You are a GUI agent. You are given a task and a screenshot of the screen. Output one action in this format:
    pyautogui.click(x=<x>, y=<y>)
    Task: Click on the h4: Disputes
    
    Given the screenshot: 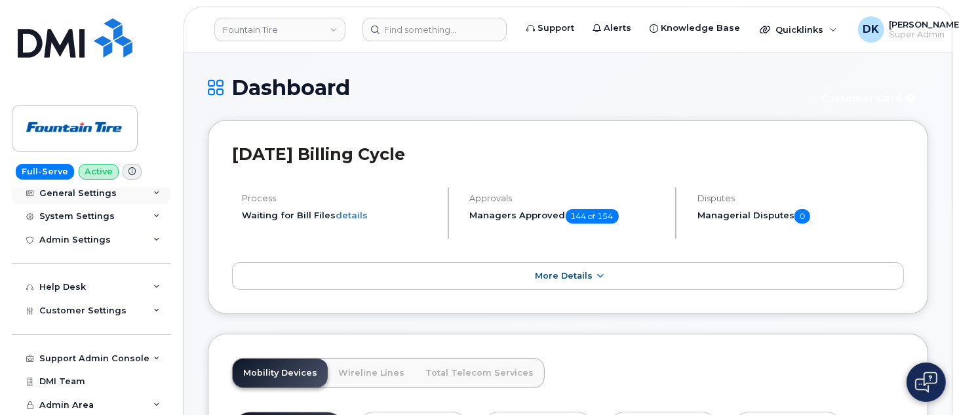 What is the action you would take?
    pyautogui.click(x=800, y=198)
    